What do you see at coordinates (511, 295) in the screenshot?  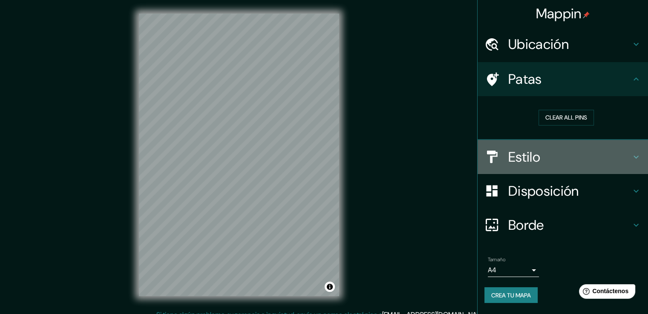 I see `font: Crea tu mapa` at bounding box center [511, 295].